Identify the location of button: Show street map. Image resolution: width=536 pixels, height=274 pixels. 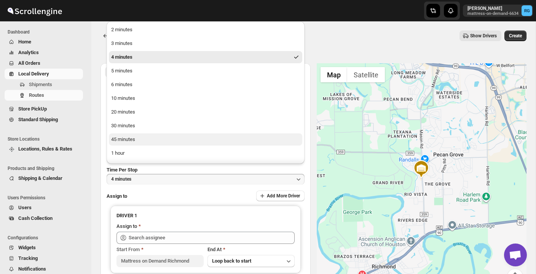
(334, 75).